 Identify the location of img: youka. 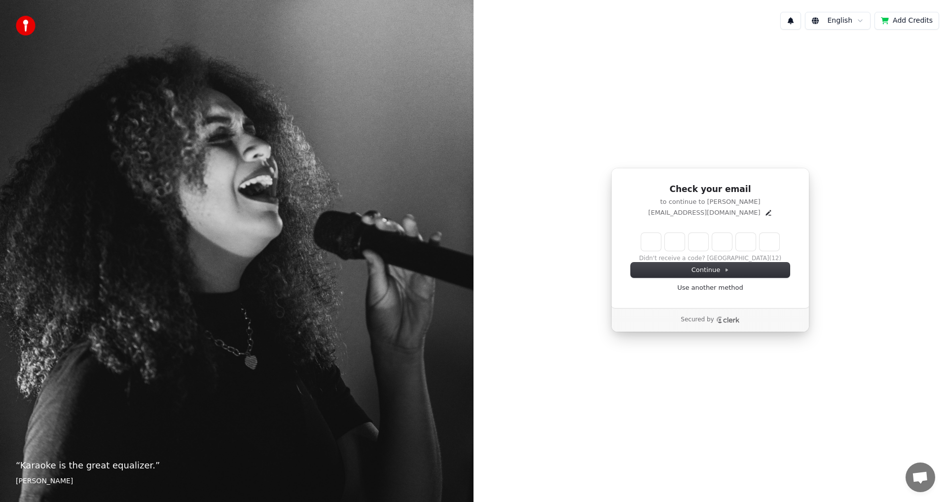
(26, 26).